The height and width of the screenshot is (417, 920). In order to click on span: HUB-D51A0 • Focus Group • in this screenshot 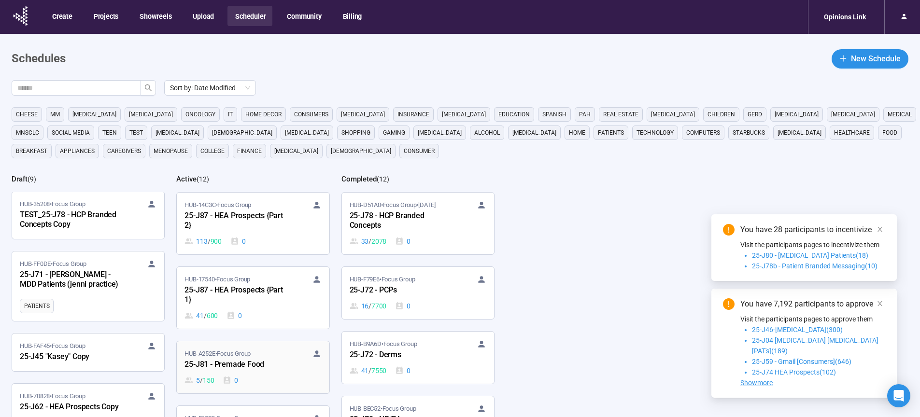, I will do `click(393, 205)`.